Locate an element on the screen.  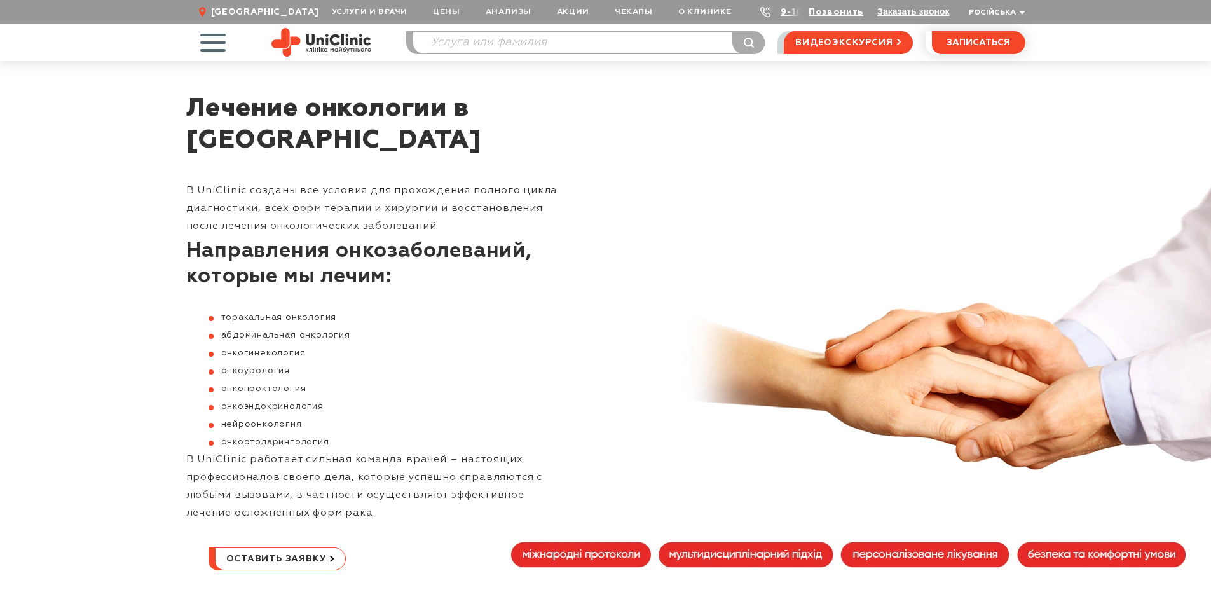
span: Оставить заявку is located at coordinates (276, 559).